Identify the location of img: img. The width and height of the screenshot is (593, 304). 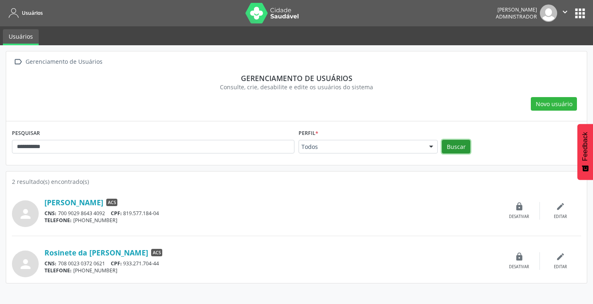
(549, 13).